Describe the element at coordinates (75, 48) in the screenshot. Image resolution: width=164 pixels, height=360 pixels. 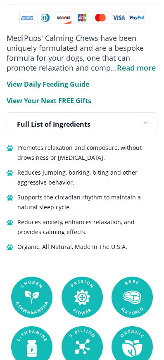
I see `span: uniquely formulated and are a bespoke` at that location.